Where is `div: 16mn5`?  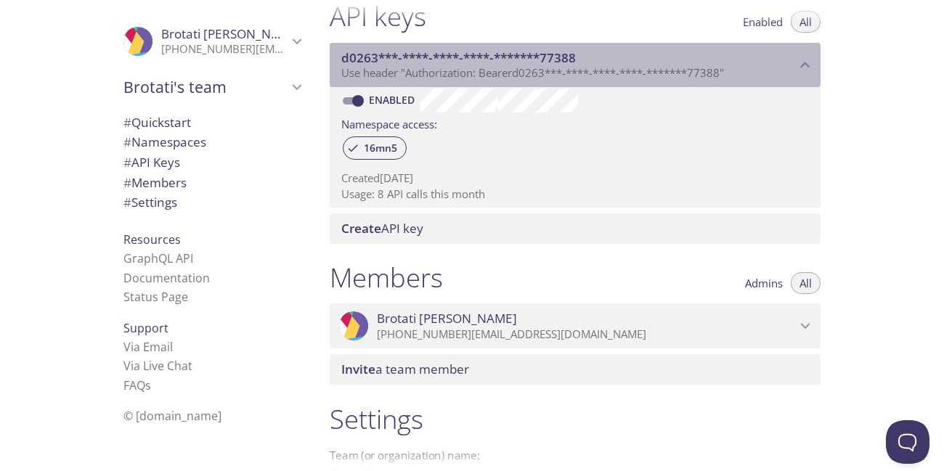 div: 16mn5 is located at coordinates (375, 148).